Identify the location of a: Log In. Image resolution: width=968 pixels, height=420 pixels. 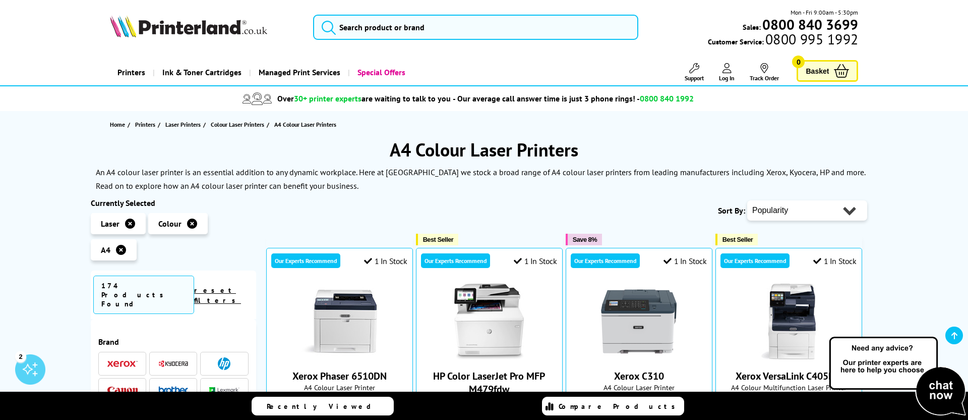
(727, 72).